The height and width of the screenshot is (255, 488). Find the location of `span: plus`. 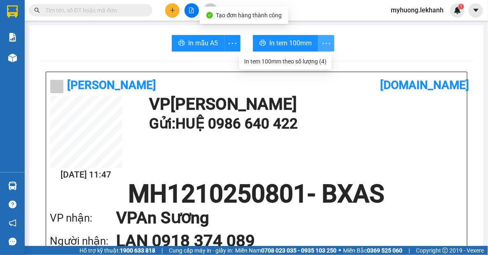

span: plus is located at coordinates (173, 10).